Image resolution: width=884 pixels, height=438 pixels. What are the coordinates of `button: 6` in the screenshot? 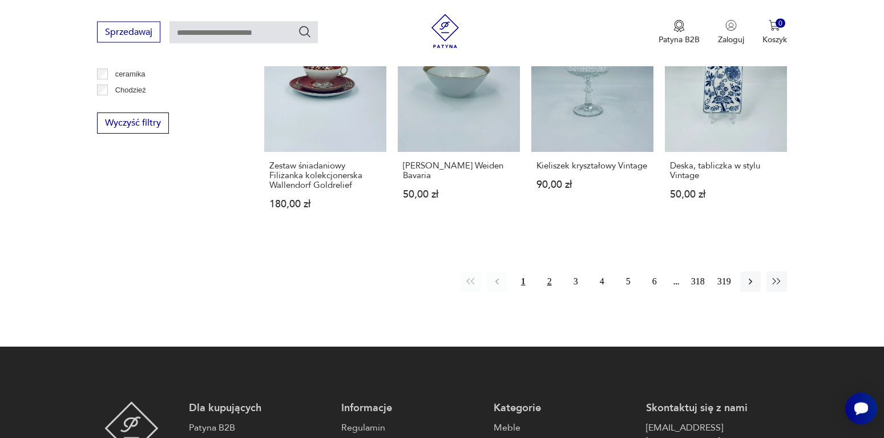 It's located at (654, 281).